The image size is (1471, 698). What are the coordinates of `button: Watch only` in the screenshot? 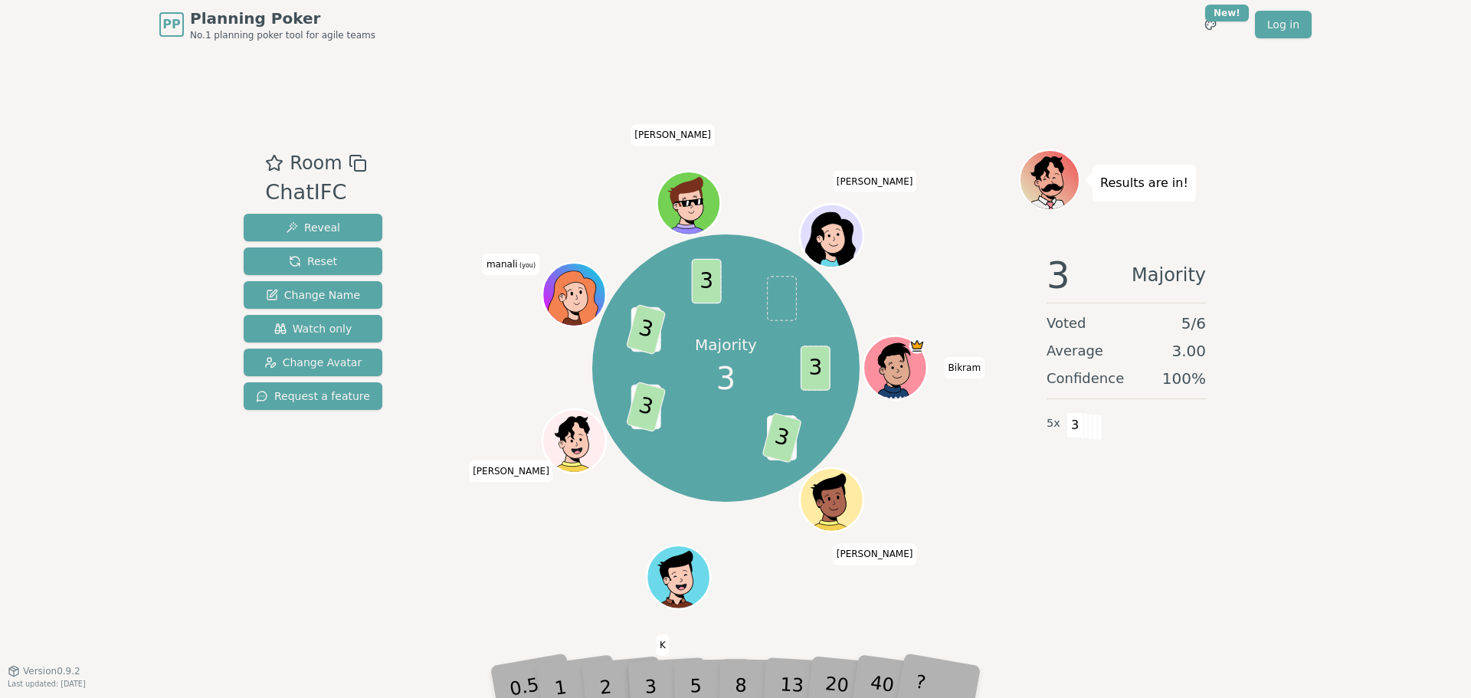 It's located at (313, 329).